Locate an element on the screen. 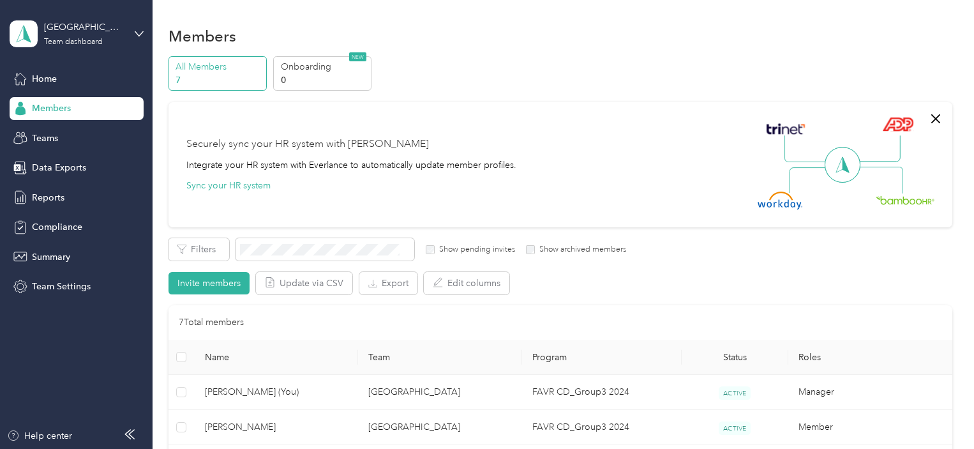  img: Line Right Up is located at coordinates (878, 149).